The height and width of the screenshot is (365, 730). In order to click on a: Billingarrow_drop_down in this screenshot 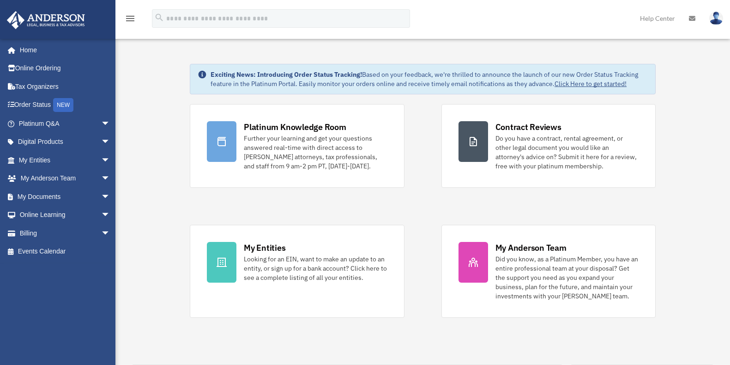, I will do `click(65, 233)`.